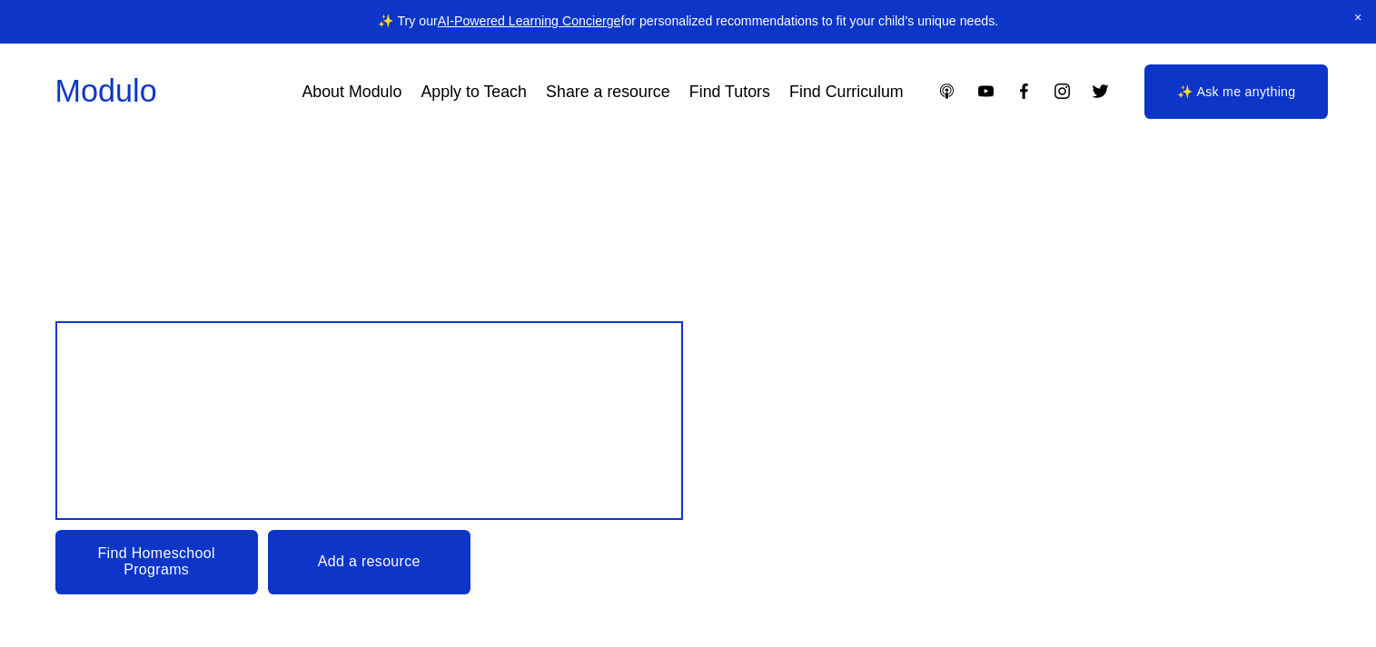 This screenshot has height=647, width=1376. Describe the element at coordinates (156, 562) in the screenshot. I see `a: Find Homeschool Programs` at that location.